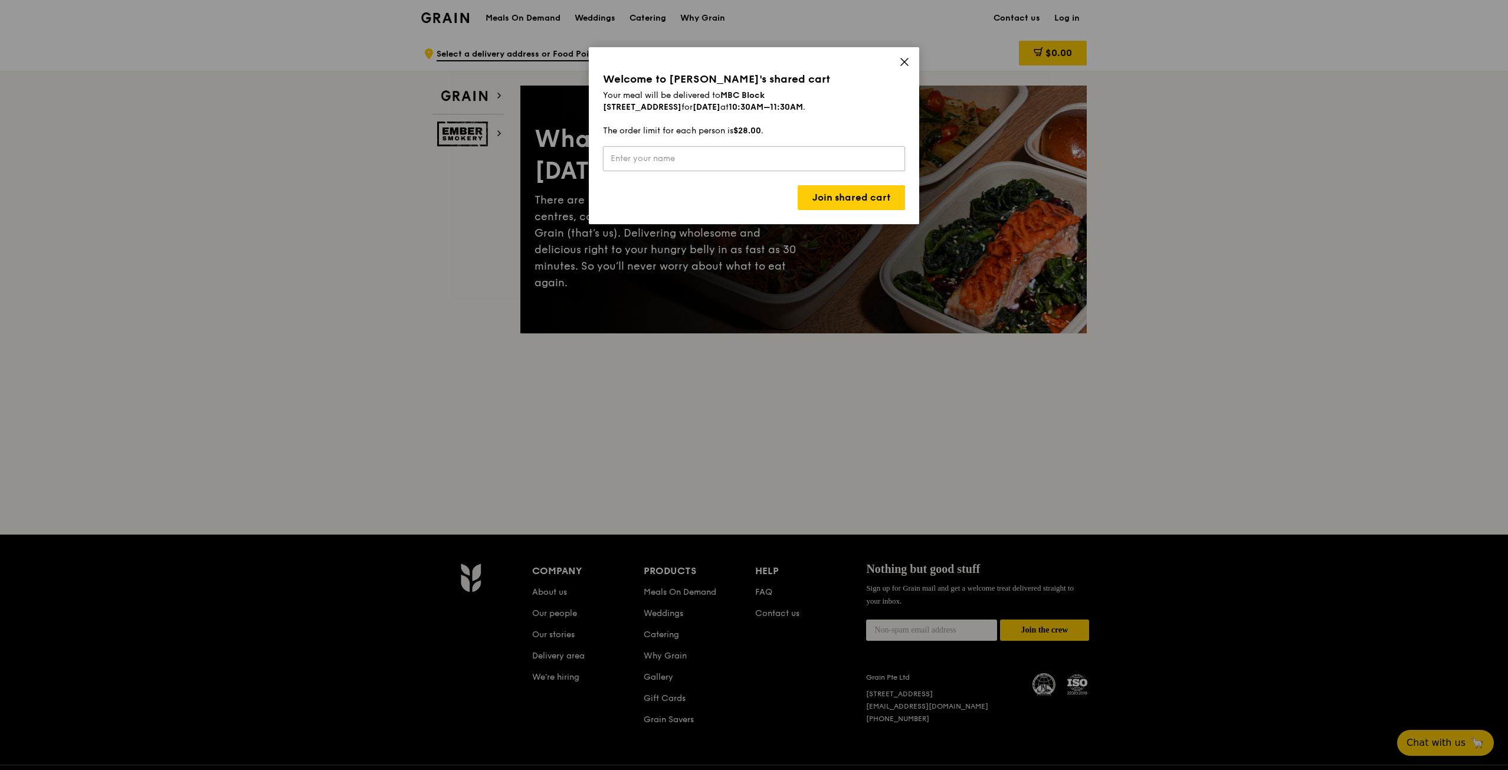 Image resolution: width=1508 pixels, height=770 pixels. I want to click on input: Enter your name, so click(754, 159).